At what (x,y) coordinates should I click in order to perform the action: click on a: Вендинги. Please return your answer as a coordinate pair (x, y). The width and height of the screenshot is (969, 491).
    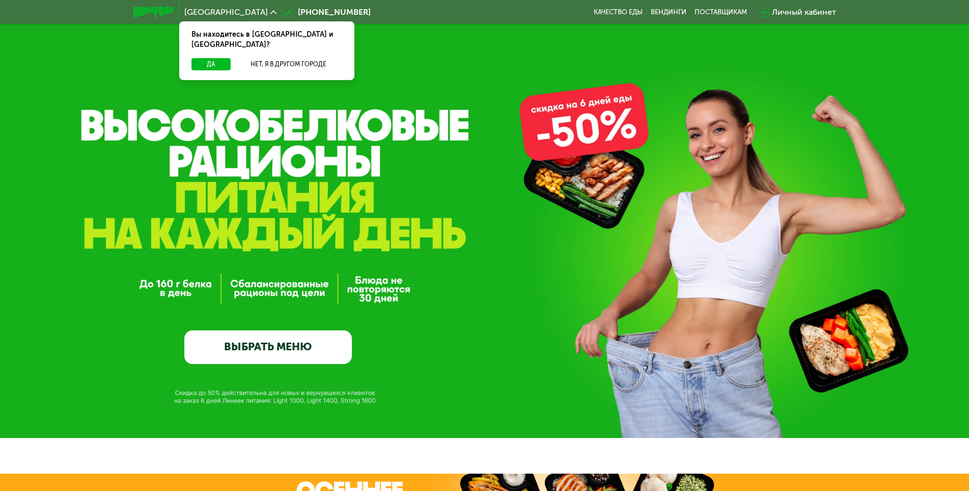
    Looking at the image, I should click on (669, 12).